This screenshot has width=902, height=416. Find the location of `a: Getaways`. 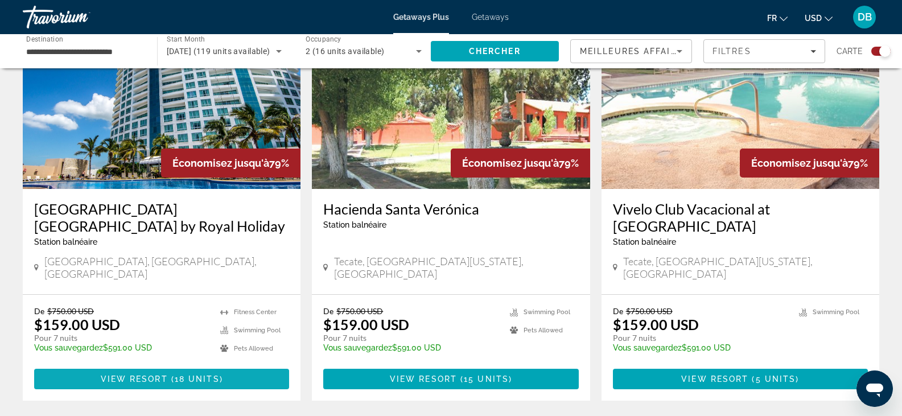

a: Getaways is located at coordinates (490, 17).